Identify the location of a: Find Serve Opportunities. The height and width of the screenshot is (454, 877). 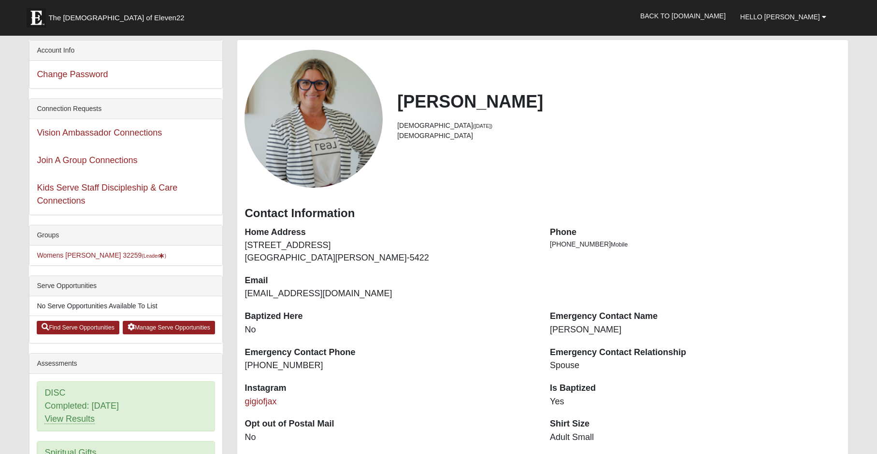
(78, 328).